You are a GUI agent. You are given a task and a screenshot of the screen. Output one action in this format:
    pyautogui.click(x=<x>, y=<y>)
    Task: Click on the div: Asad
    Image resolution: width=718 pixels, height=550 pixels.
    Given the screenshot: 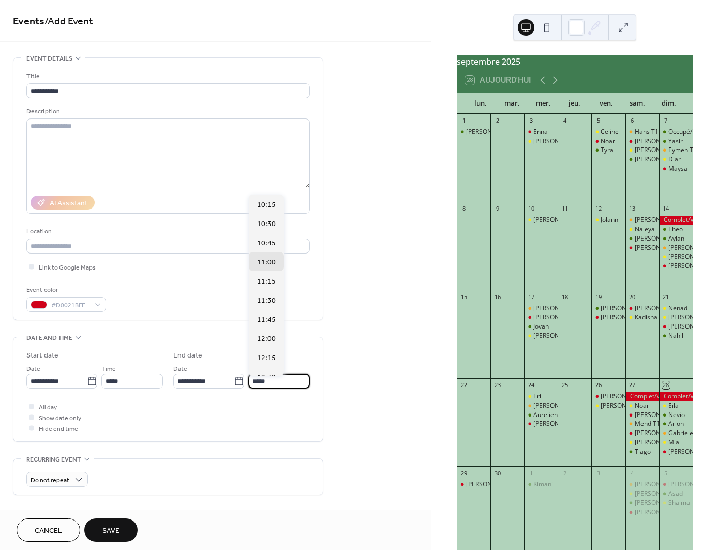 What is the action you would take?
    pyautogui.click(x=676, y=494)
    